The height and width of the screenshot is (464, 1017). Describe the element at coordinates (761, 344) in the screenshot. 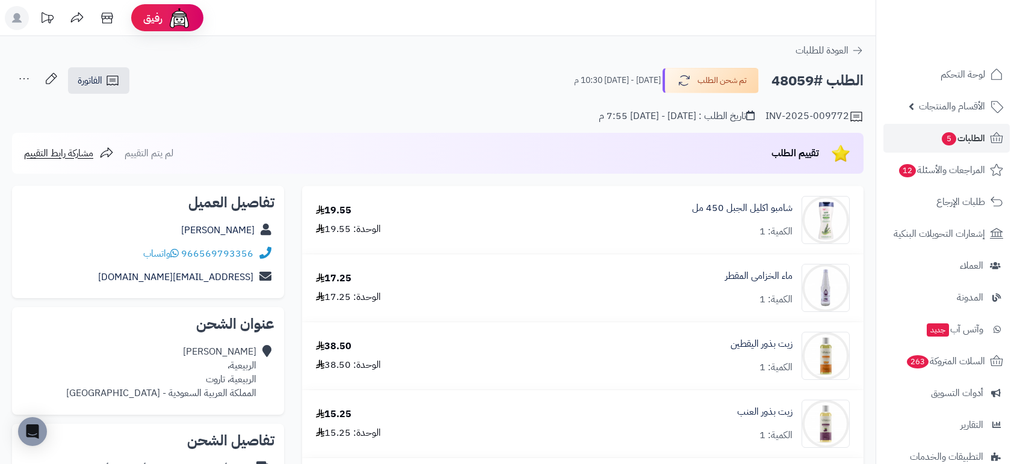

I see `a: زيت بذور اليقطين` at that location.